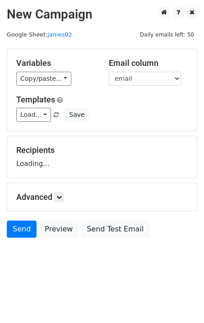 The height and width of the screenshot is (323, 204). Describe the element at coordinates (60, 34) in the screenshot. I see `a: james02` at that location.